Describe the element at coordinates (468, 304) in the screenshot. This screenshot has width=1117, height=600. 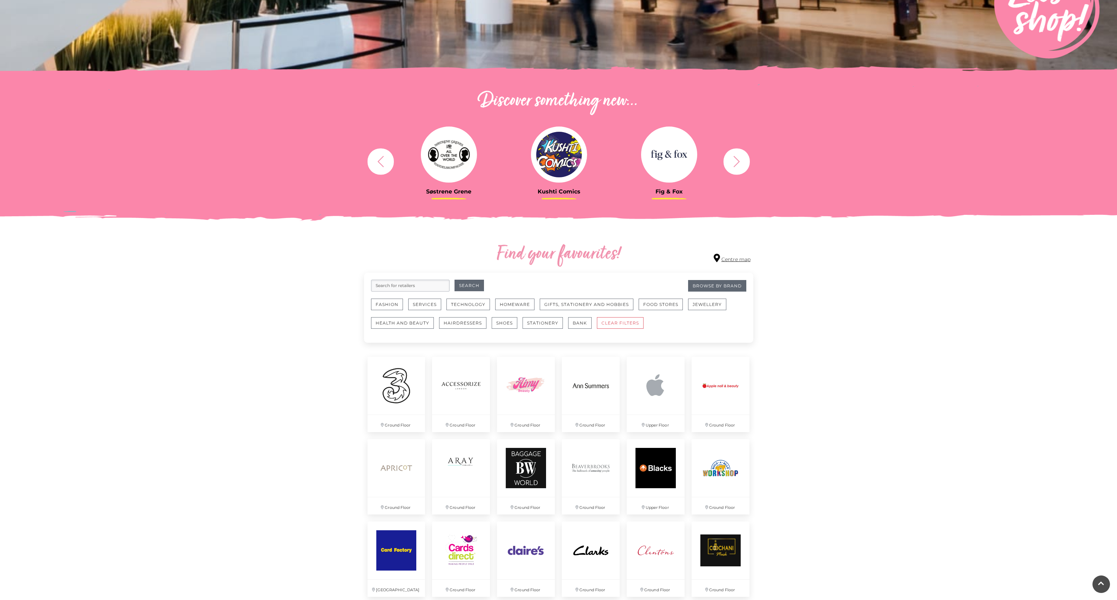
I see `button: Technology` at that location.